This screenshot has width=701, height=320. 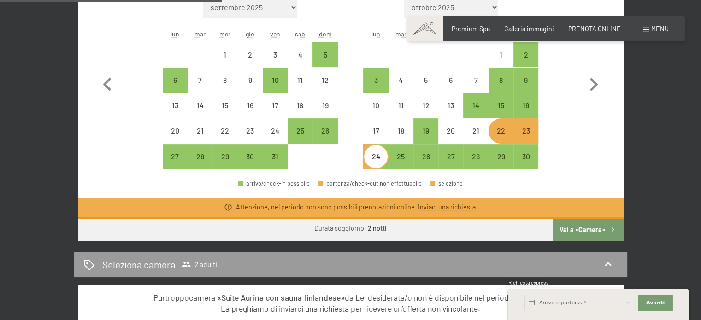 What do you see at coordinates (655, 303) in the screenshot?
I see `span: Avanti` at bounding box center [655, 303].